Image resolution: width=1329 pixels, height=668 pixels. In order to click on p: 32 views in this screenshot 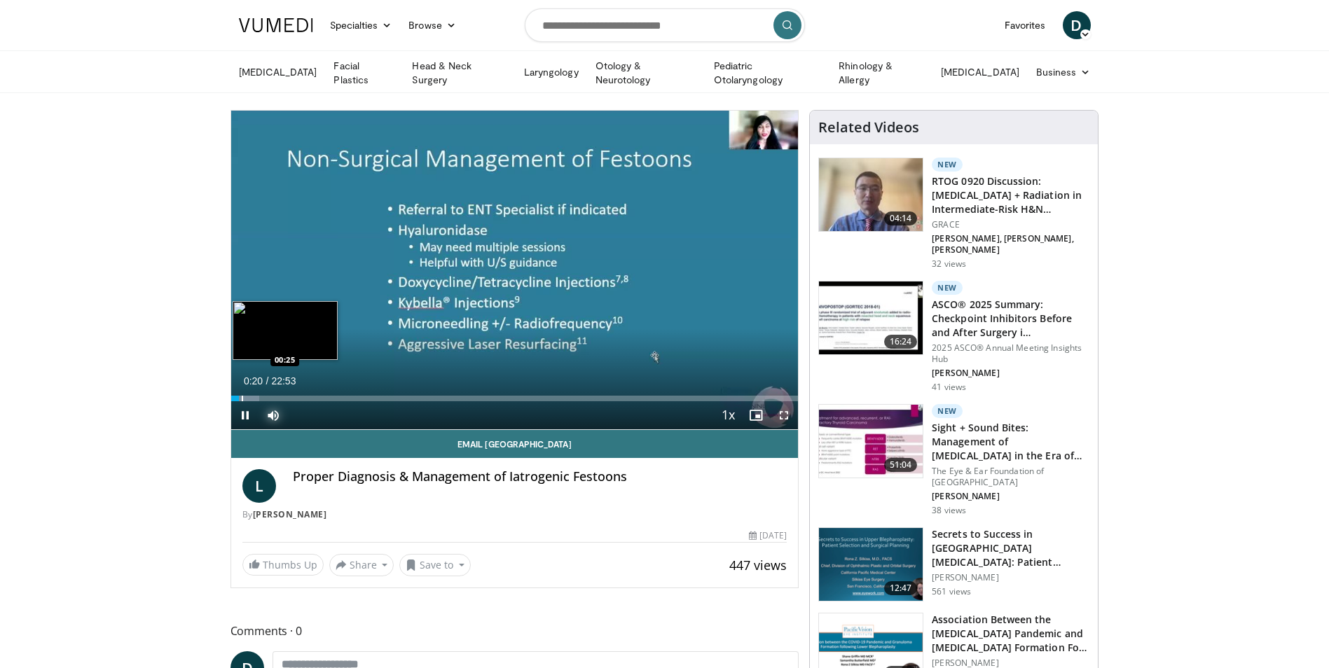, I will do `click(949, 264)`.